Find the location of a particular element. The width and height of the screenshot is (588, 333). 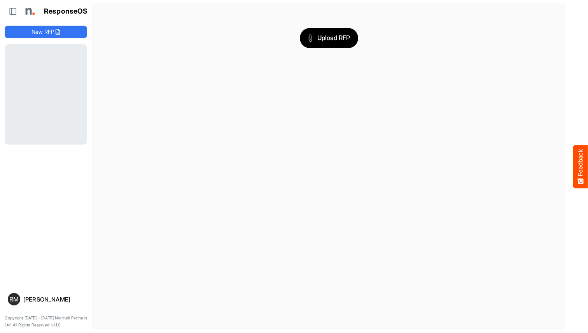

button: New RFP is located at coordinates (46, 32).